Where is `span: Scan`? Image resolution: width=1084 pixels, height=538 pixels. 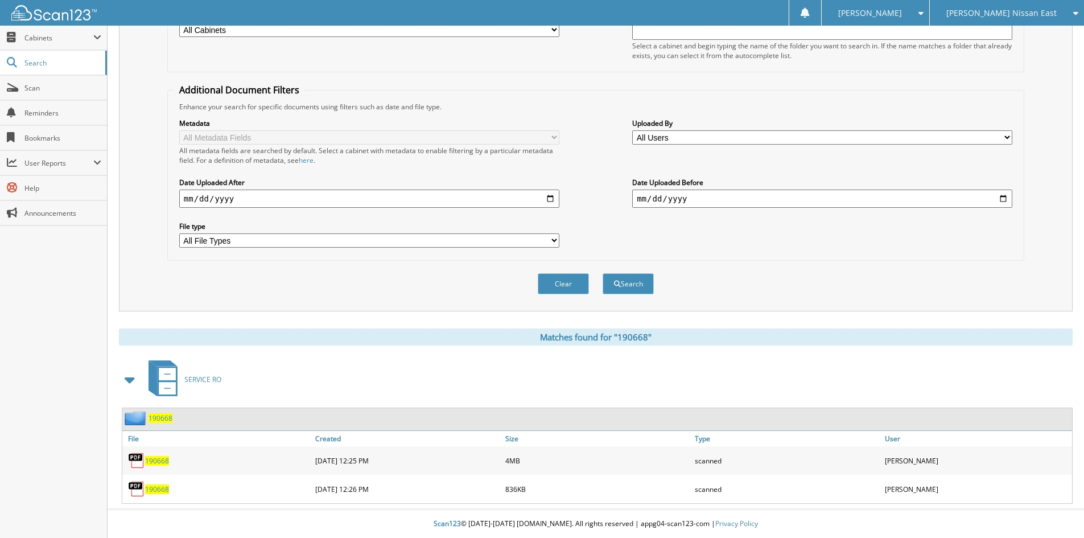 span: Scan is located at coordinates (63, 88).